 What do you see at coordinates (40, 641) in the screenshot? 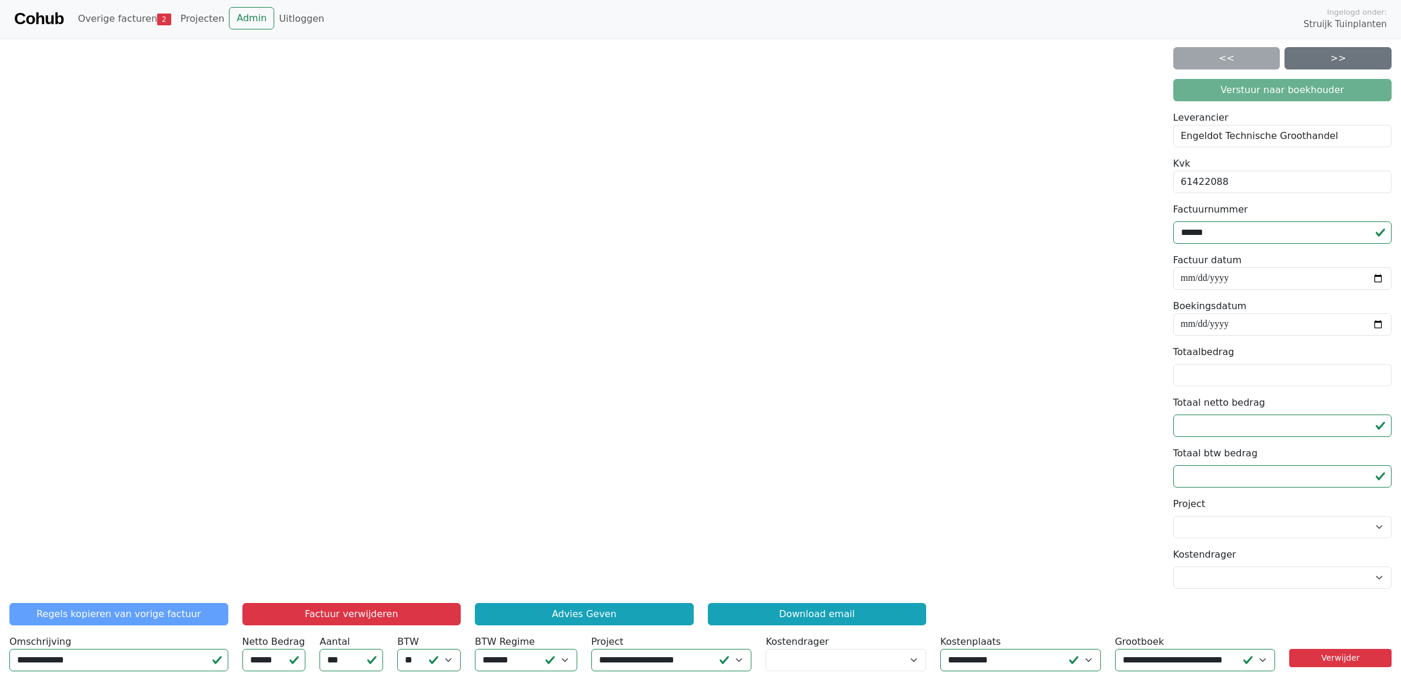
I see `label: Omschrijving` at bounding box center [40, 641].